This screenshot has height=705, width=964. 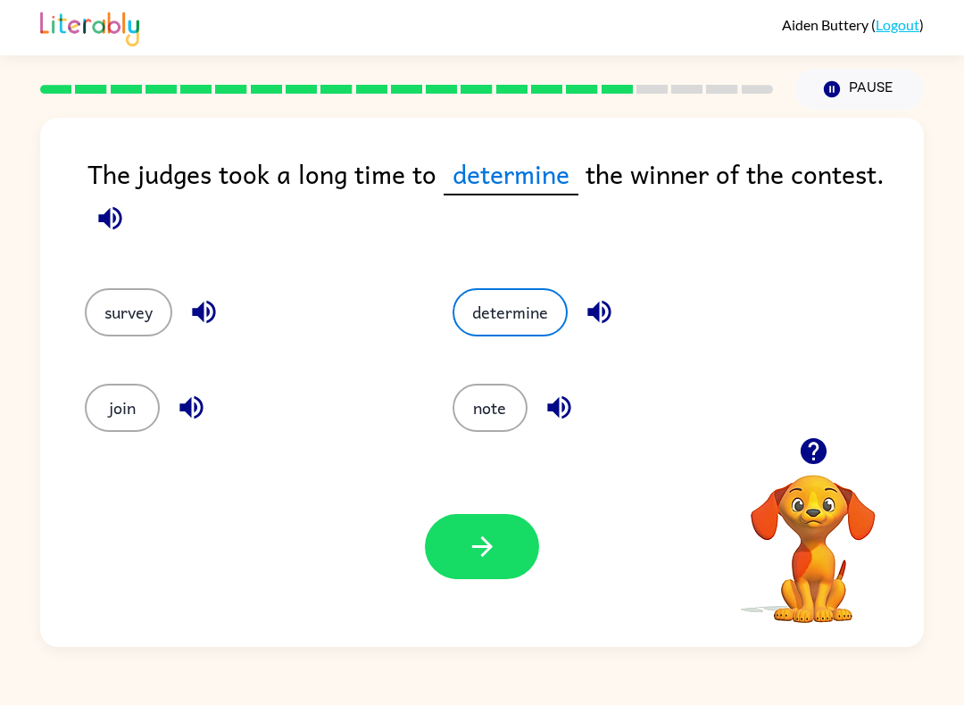 I want to click on button: note, so click(x=490, y=408).